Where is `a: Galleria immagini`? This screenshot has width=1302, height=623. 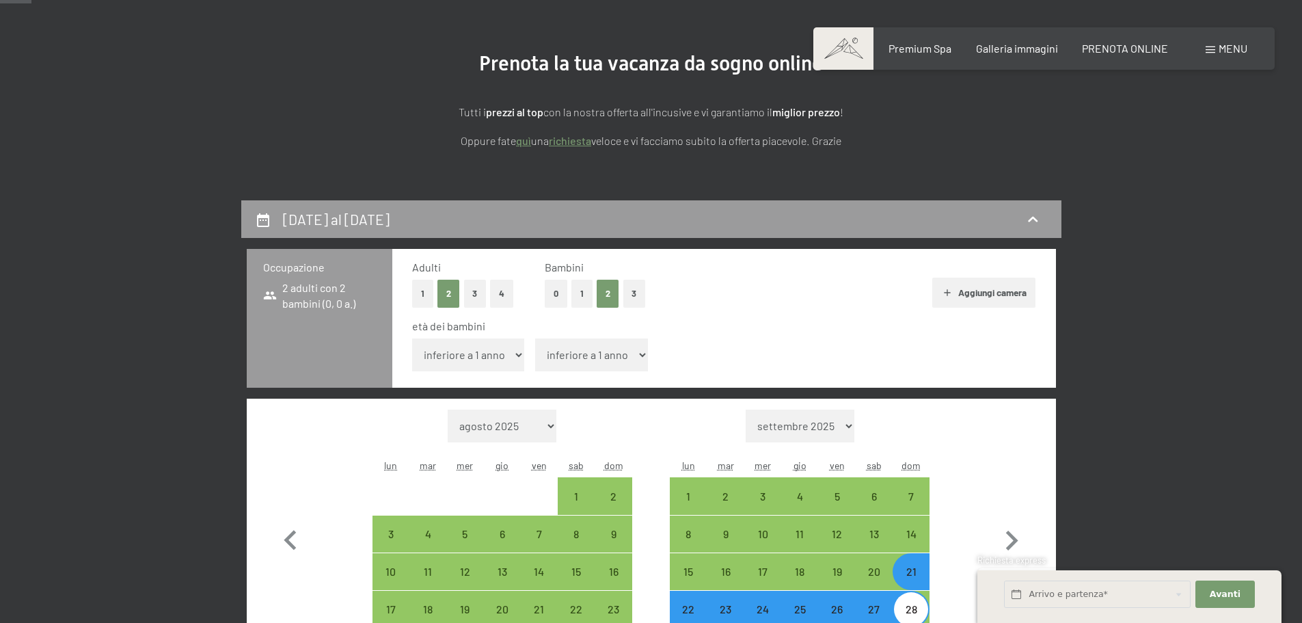 a: Galleria immagini is located at coordinates (1017, 48).